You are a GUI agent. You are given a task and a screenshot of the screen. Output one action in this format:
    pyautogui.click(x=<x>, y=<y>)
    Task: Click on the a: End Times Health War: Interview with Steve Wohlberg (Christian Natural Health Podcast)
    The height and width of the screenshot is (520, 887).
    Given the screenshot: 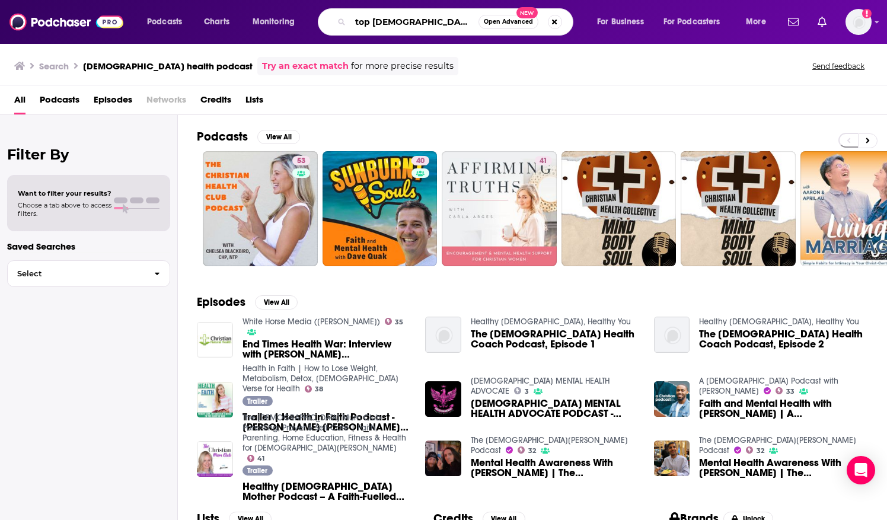 What is the action you would take?
    pyautogui.click(x=215, y=340)
    